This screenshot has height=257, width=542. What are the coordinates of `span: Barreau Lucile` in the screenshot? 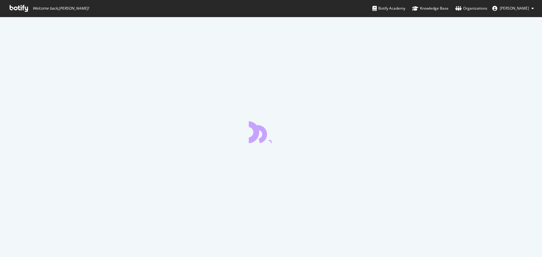 It's located at (514, 8).